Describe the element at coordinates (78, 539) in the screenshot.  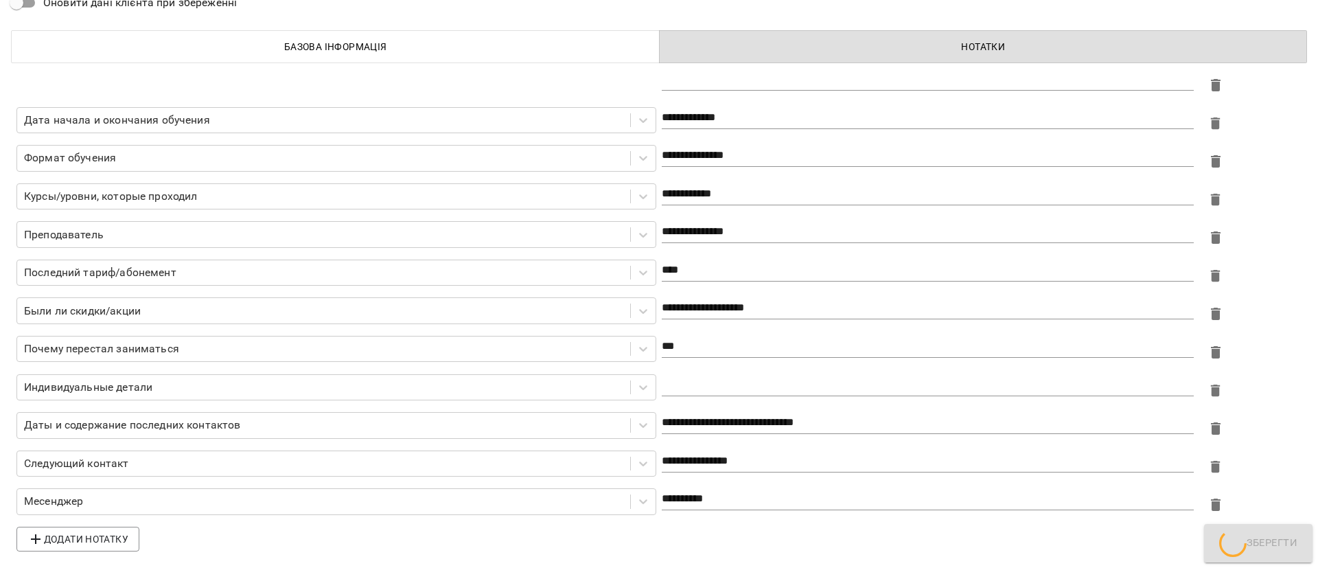
I see `button: Додати нотатку` at that location.